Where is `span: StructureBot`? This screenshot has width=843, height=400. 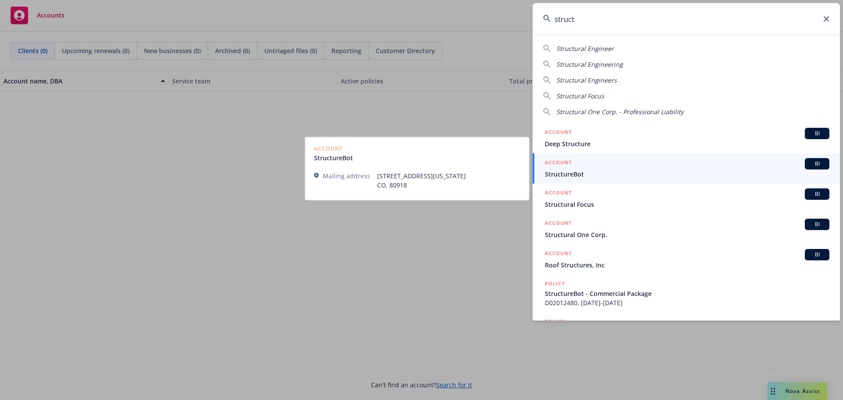 span: StructureBot is located at coordinates (687, 174).